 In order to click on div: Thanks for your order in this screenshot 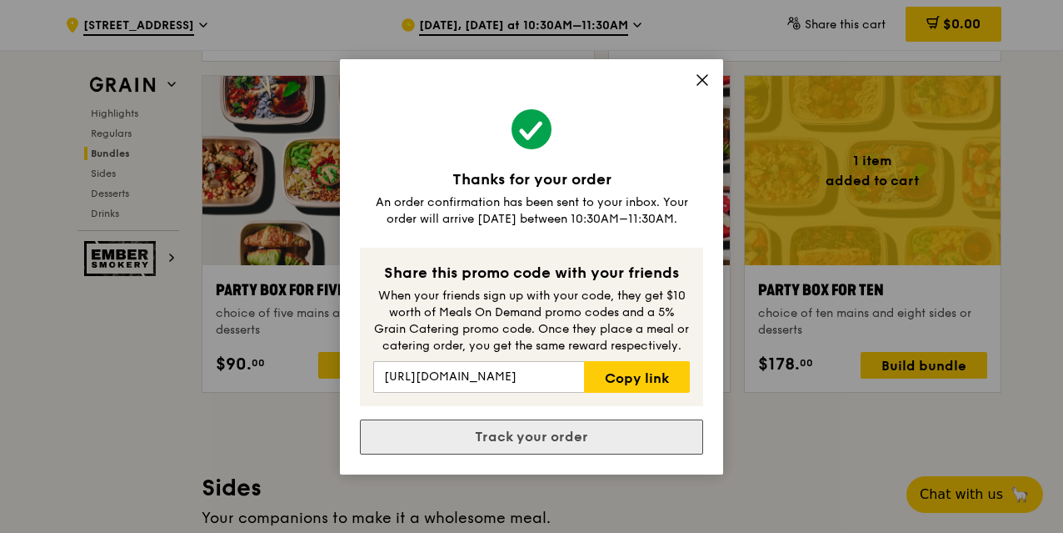, I will do `click(532, 179)`.